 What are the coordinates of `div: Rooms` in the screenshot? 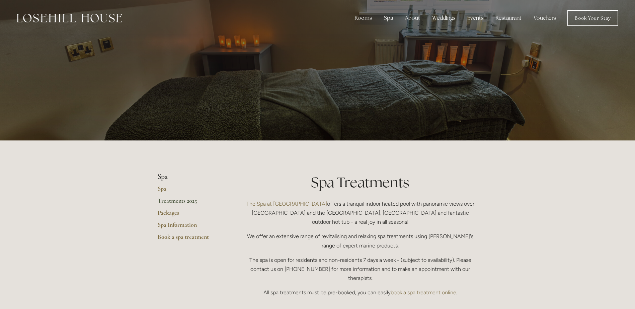 It's located at (363, 18).